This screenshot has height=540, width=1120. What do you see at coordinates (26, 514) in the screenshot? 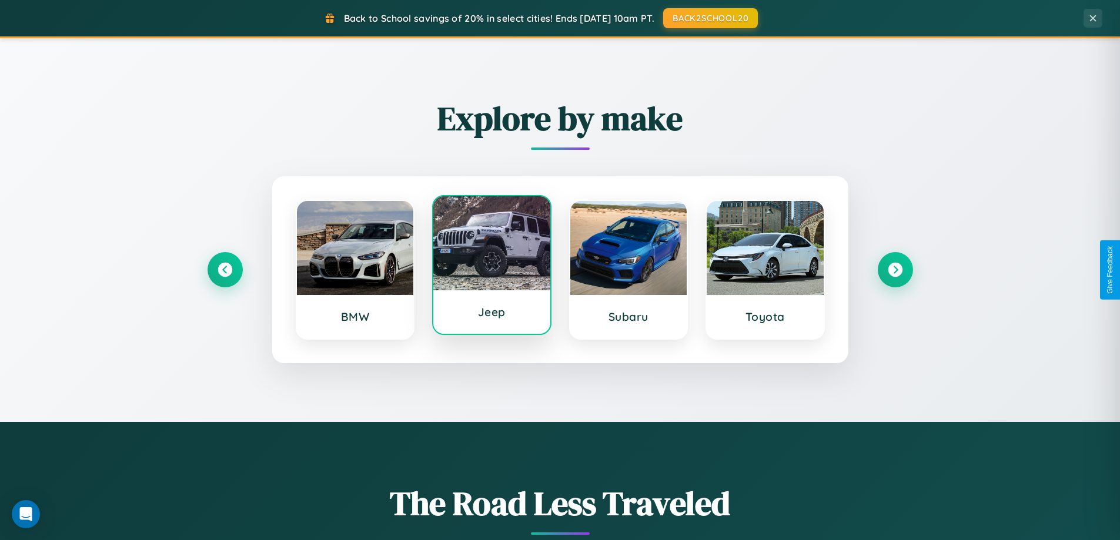
I see `div: Open Intercom Messenger` at bounding box center [26, 514].